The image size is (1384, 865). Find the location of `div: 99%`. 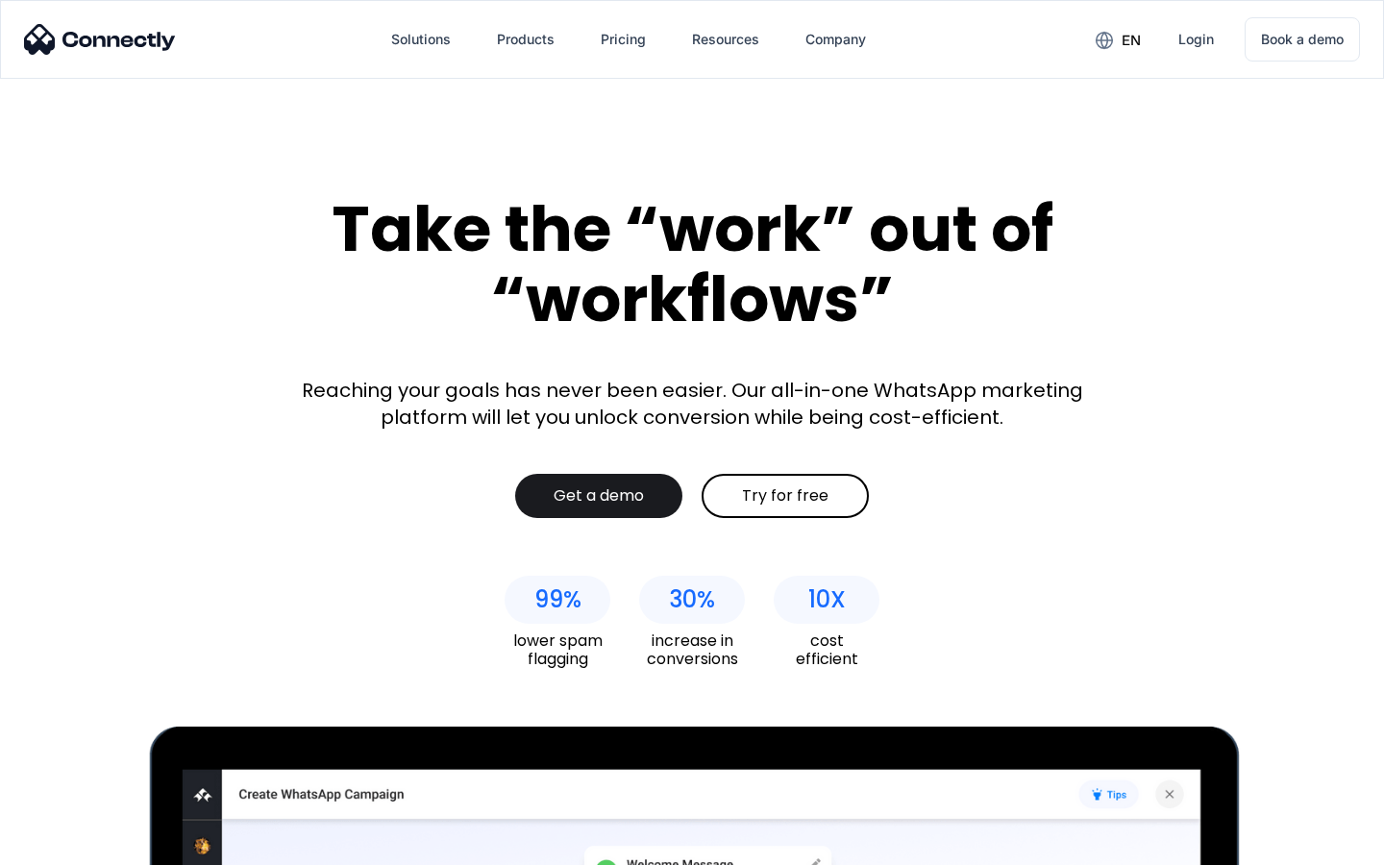

div: 99% is located at coordinates (557, 600).